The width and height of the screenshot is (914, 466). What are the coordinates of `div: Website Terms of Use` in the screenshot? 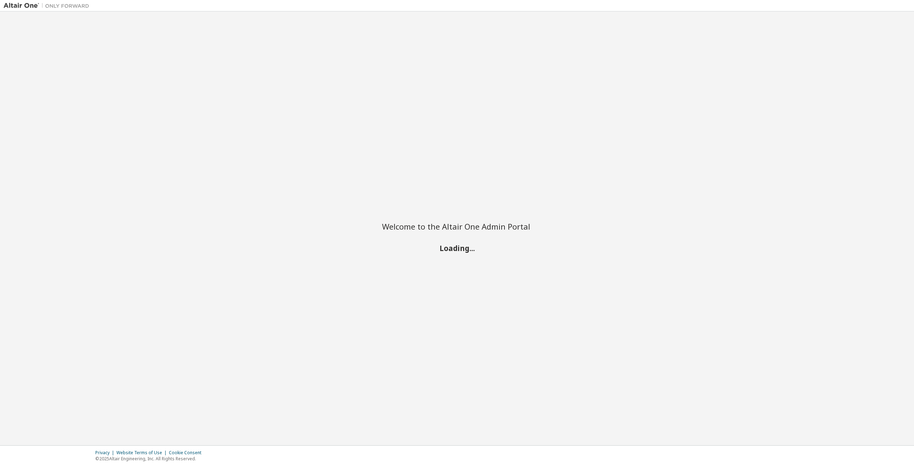 It's located at (142, 453).